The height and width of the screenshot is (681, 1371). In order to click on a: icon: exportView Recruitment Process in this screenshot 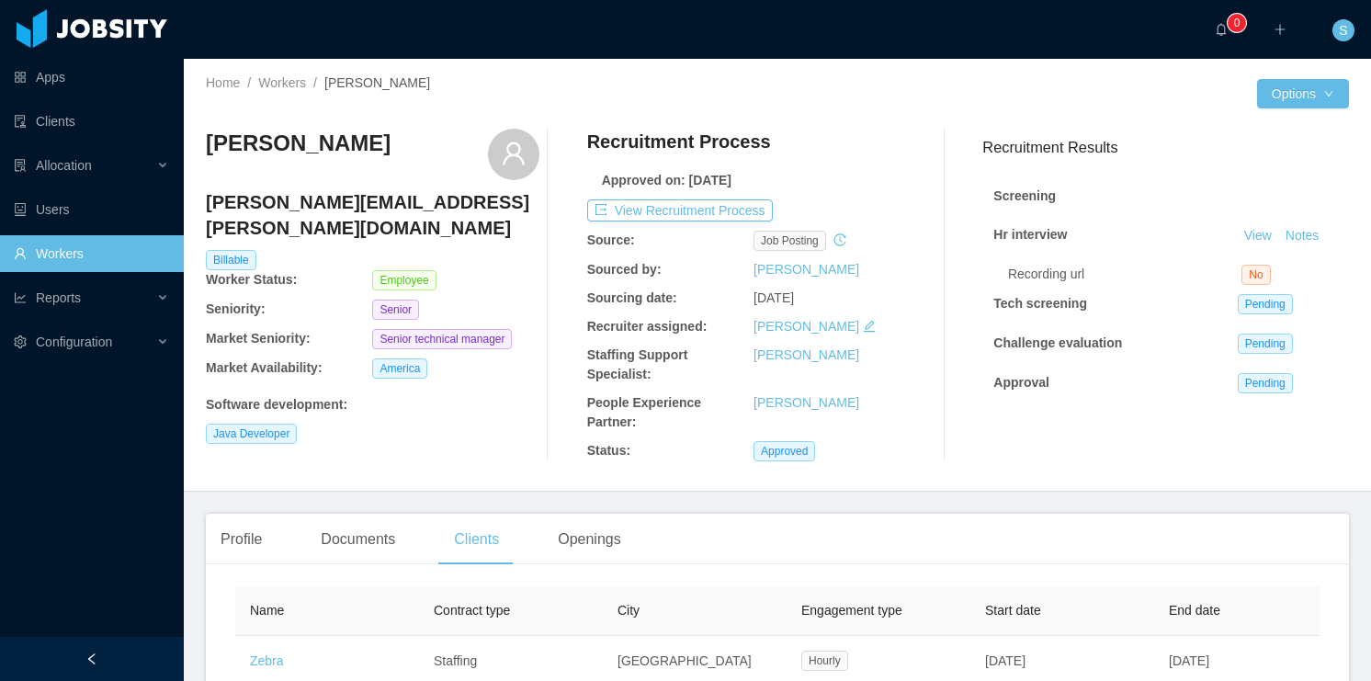, I will do `click(680, 210)`.